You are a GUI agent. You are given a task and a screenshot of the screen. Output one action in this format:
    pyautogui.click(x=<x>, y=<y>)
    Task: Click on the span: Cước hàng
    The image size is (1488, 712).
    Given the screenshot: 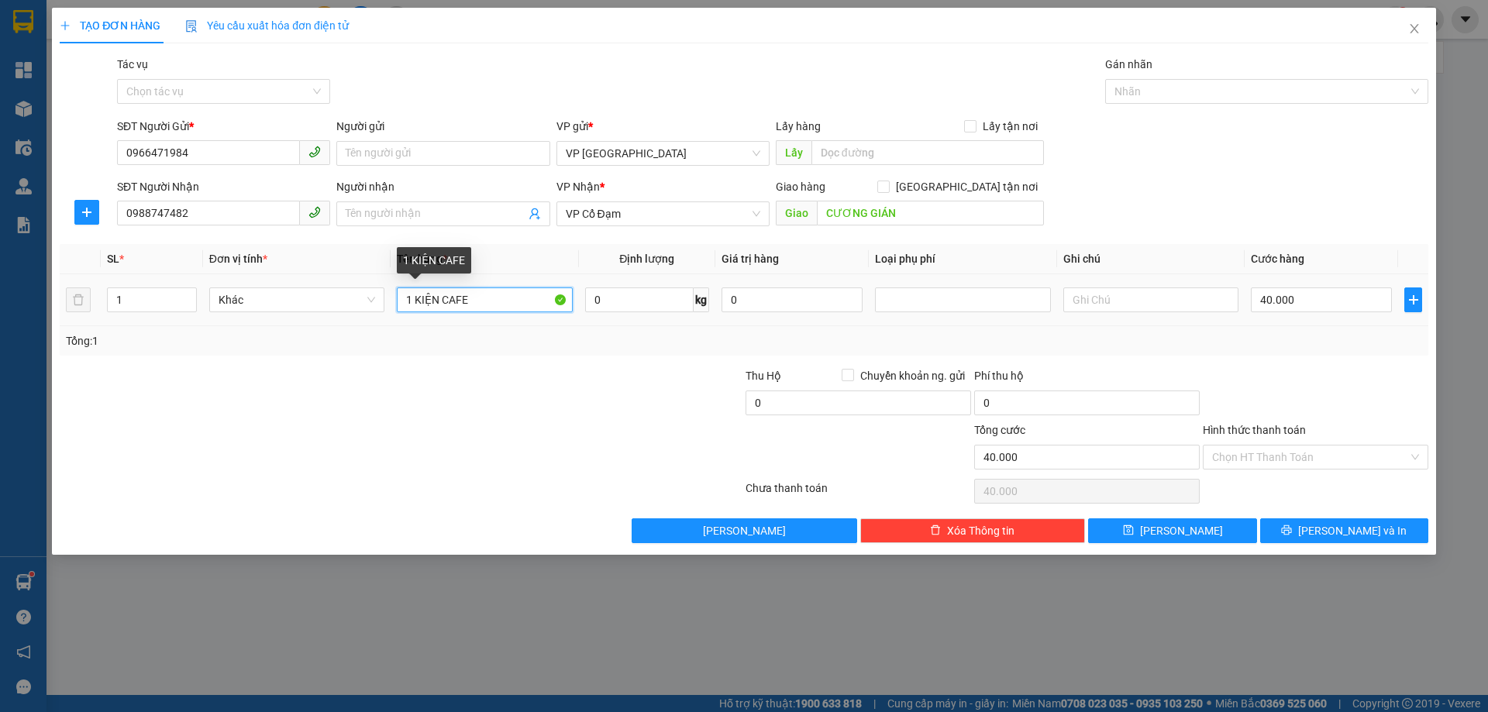 What is the action you would take?
    pyautogui.click(x=1277, y=259)
    